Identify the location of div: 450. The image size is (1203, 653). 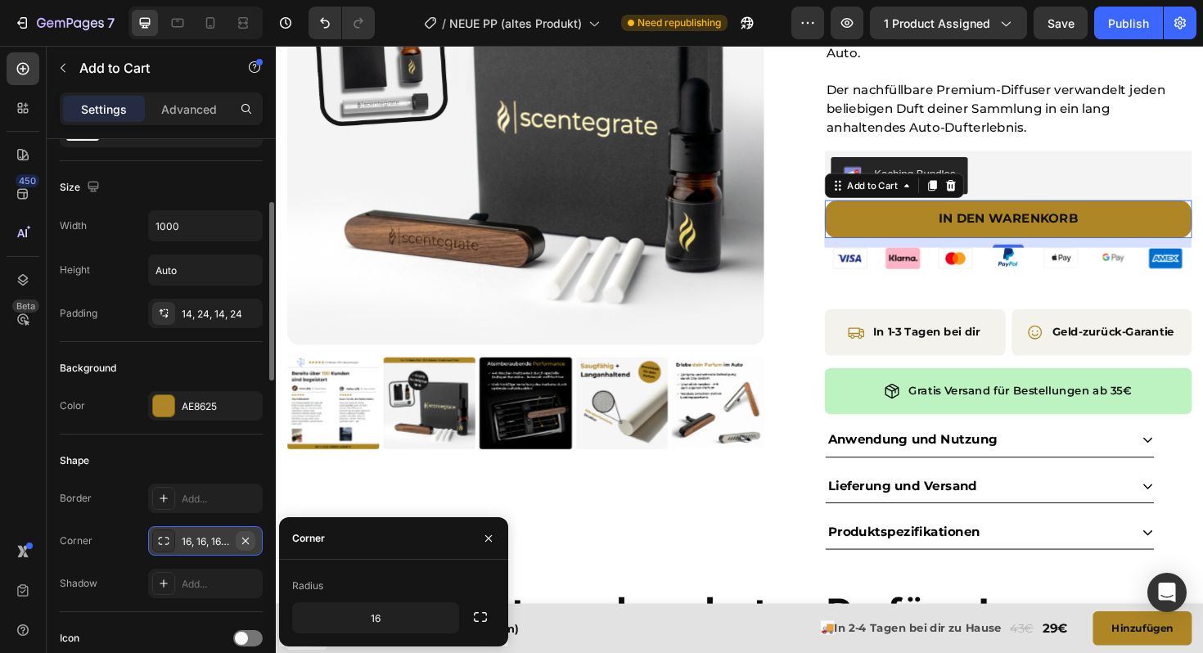
(27, 181).